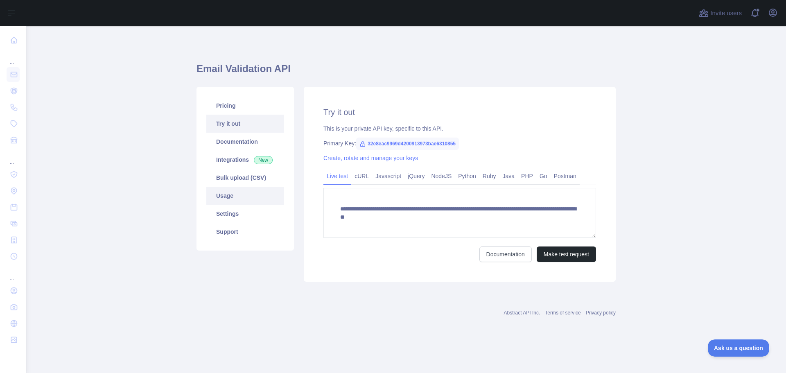 The image size is (786, 373). What do you see at coordinates (489, 176) in the screenshot?
I see `a: Ruby` at bounding box center [489, 176].